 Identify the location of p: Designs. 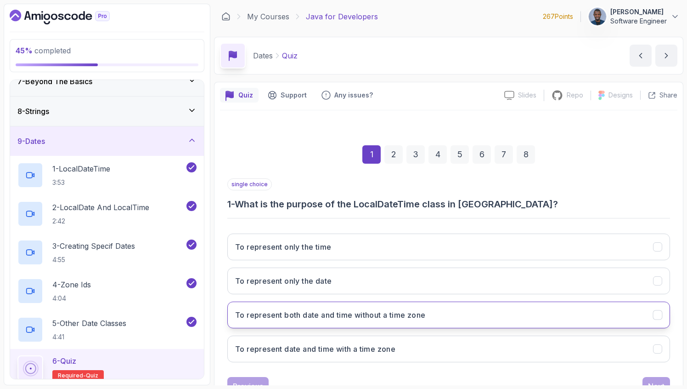
(621, 95).